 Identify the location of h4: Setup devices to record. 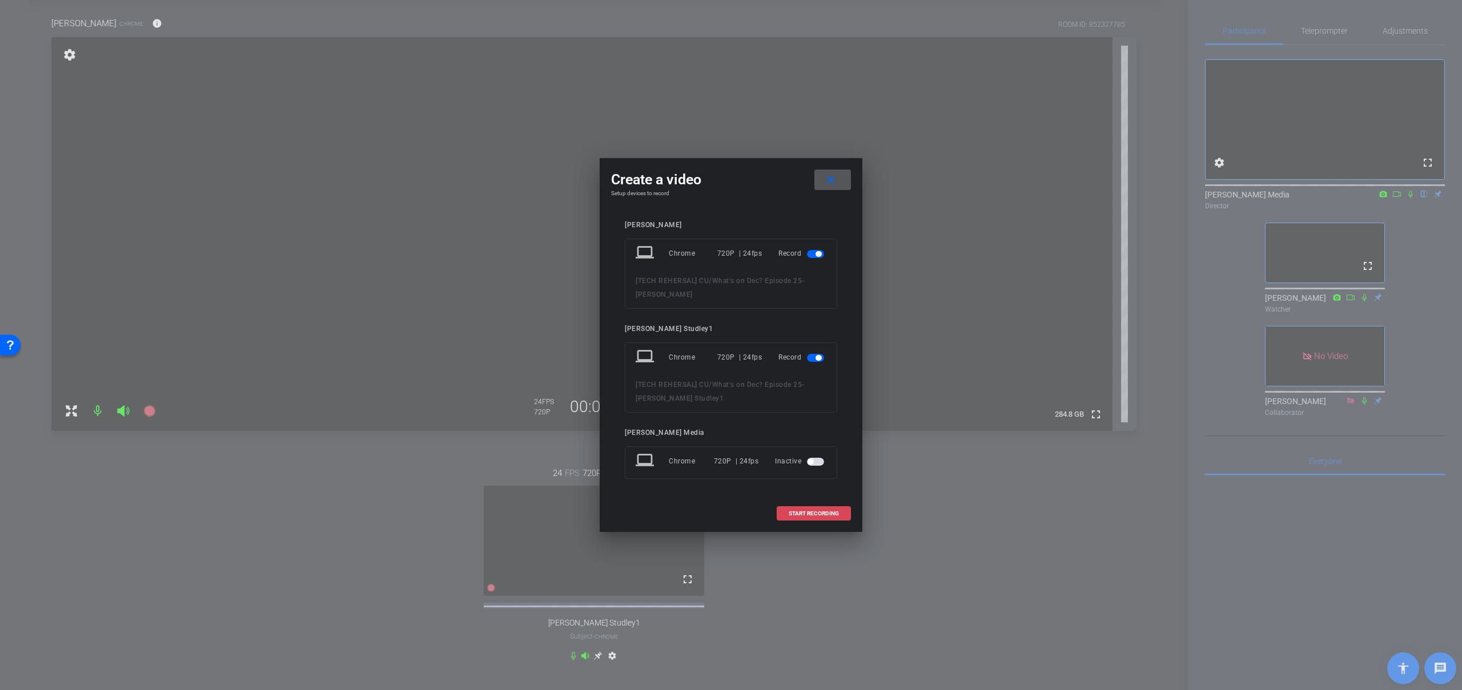
(731, 194).